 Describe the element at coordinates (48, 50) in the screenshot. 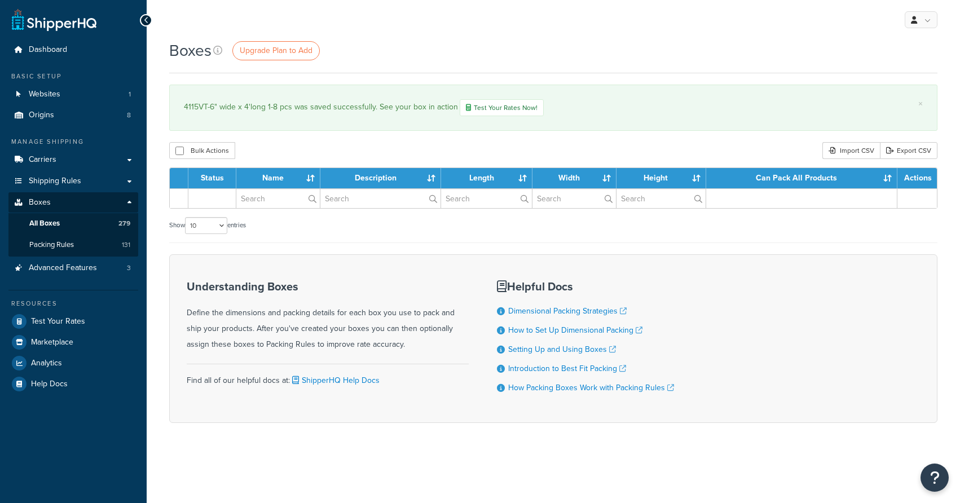

I see `span: Dashboard` at that location.